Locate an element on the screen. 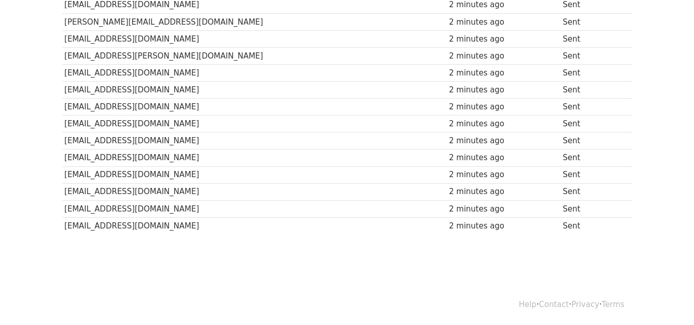  a: Help is located at coordinates (528, 305).